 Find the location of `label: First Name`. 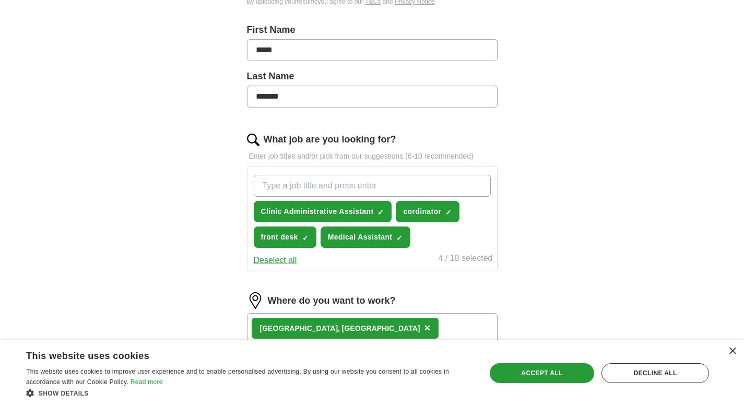

label: First Name is located at coordinates (372, 30).